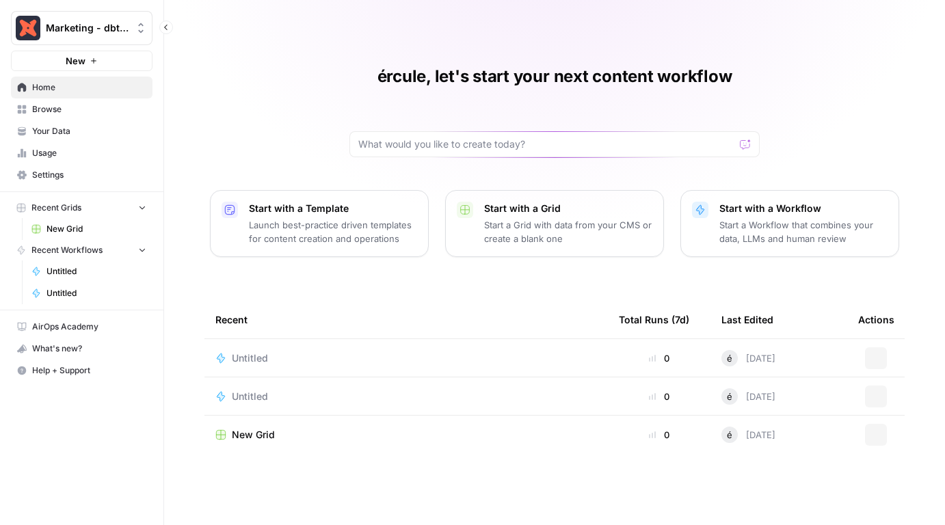 This screenshot has width=945, height=525. Describe the element at coordinates (81, 250) in the screenshot. I see `button: Recent Workflows` at that location.